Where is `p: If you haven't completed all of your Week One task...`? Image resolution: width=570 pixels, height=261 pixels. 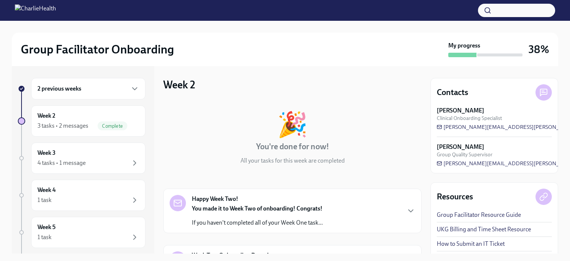 p: If you haven't completed all of your Week One task... is located at coordinates (257, 223).